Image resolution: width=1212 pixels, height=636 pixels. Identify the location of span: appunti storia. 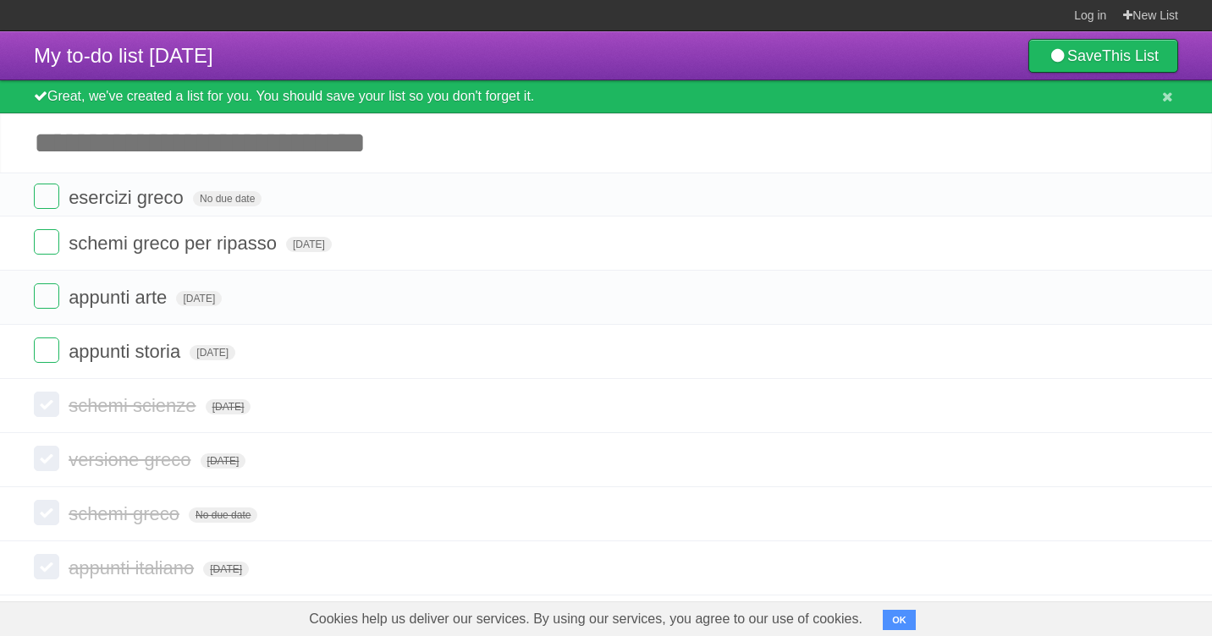
(126, 351).